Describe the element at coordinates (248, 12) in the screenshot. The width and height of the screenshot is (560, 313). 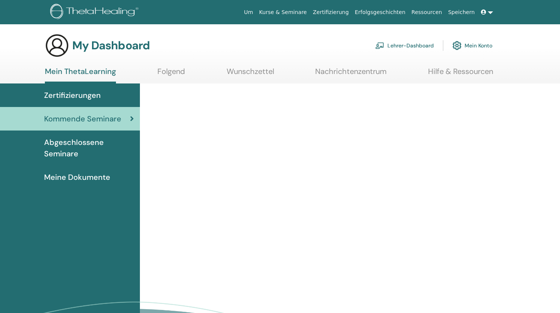
I see `a: Um` at that location.